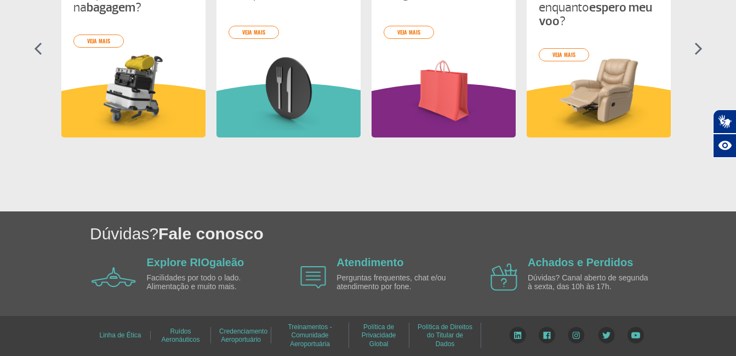 The width and height of the screenshot is (736, 356). I want to click on a: Atendimento, so click(370, 263).